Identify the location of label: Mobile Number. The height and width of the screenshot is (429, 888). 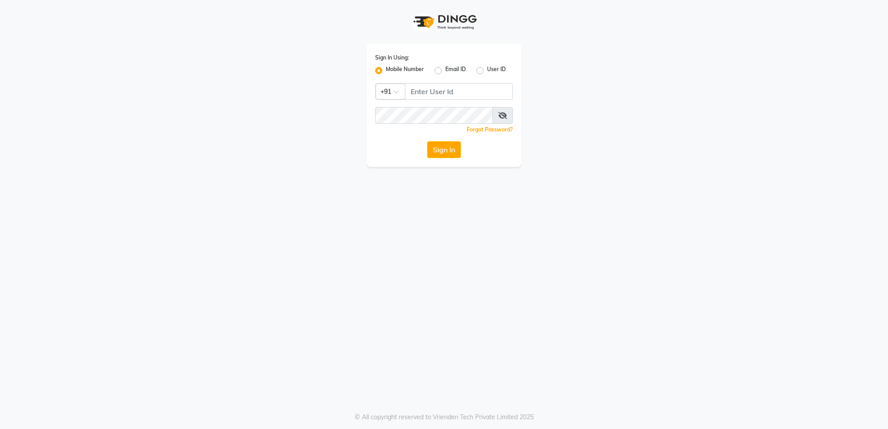
(405, 71).